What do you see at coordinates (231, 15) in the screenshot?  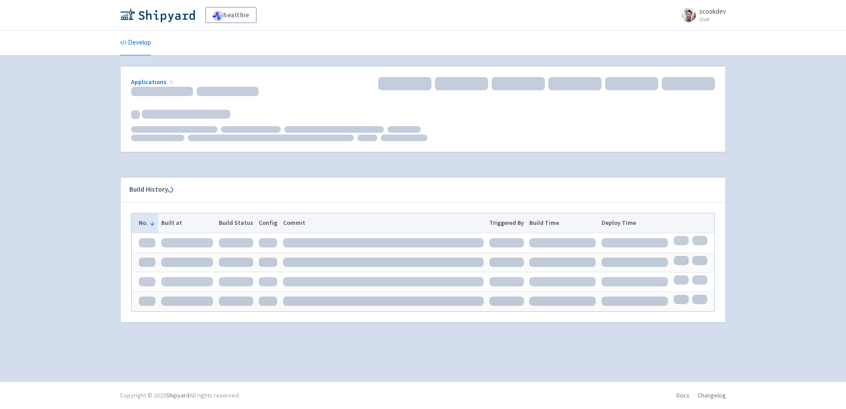 I see `a: healthie` at bounding box center [231, 15].